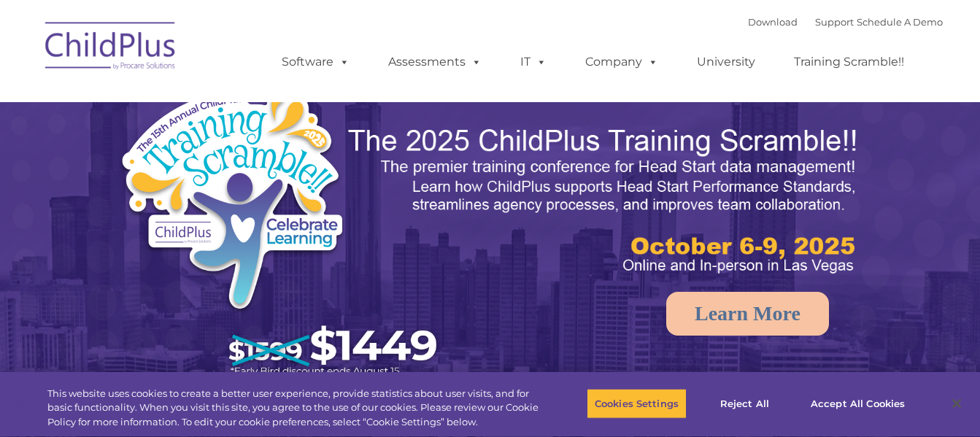 The width and height of the screenshot is (980, 437). I want to click on button: Cookies Settings, so click(636, 404).